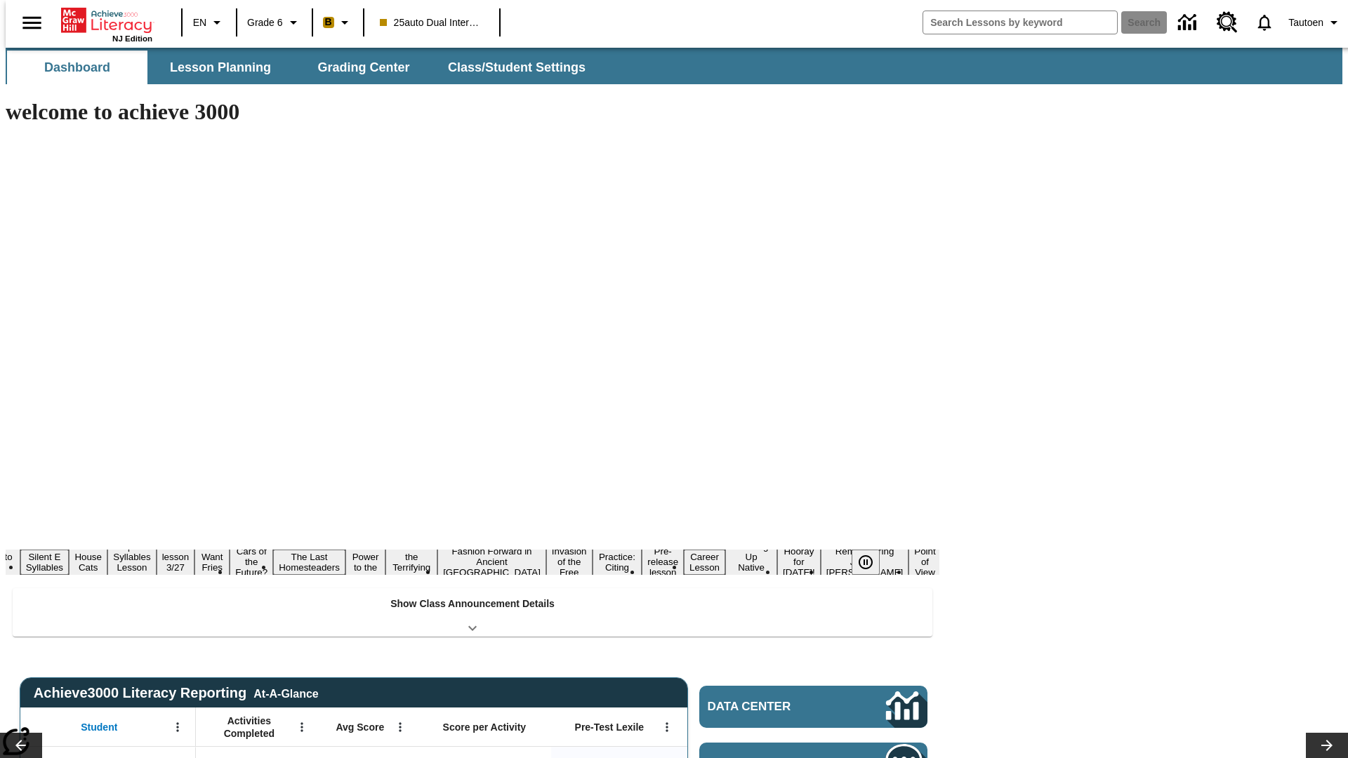  What do you see at coordinates (107, 24) in the screenshot?
I see `div: Home` at bounding box center [107, 24].